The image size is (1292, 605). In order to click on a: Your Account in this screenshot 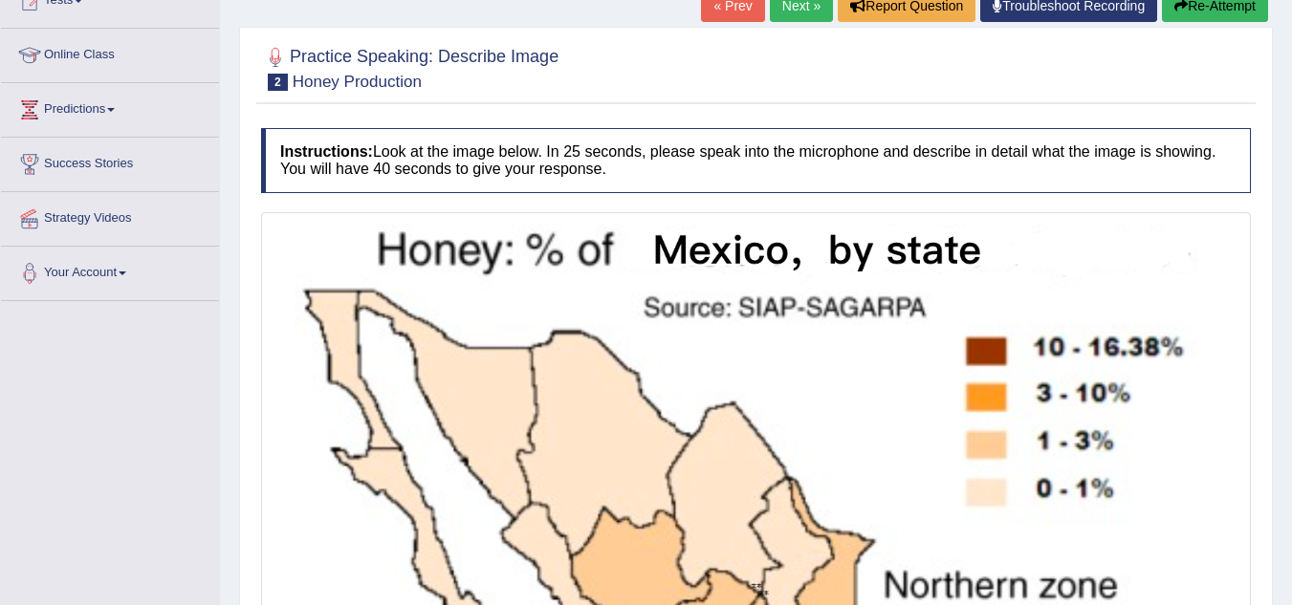, I will do `click(110, 271)`.